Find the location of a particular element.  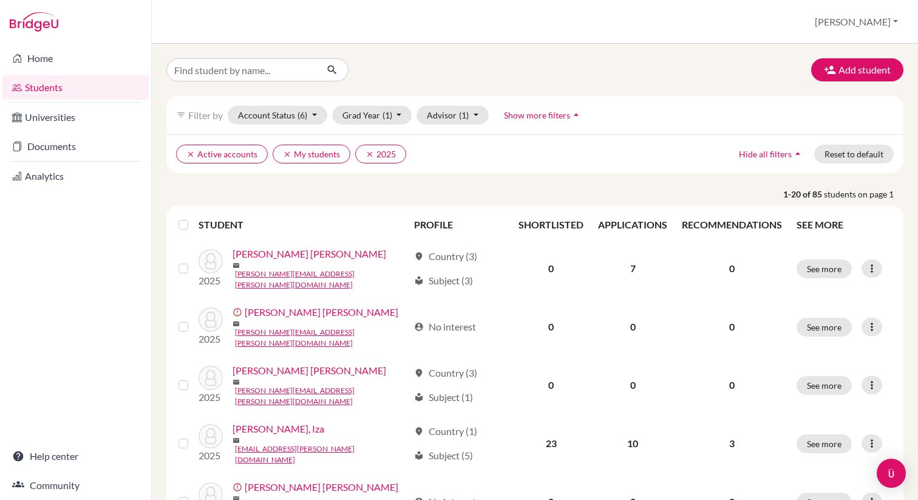

span: Hide all filters is located at coordinates (765, 154).